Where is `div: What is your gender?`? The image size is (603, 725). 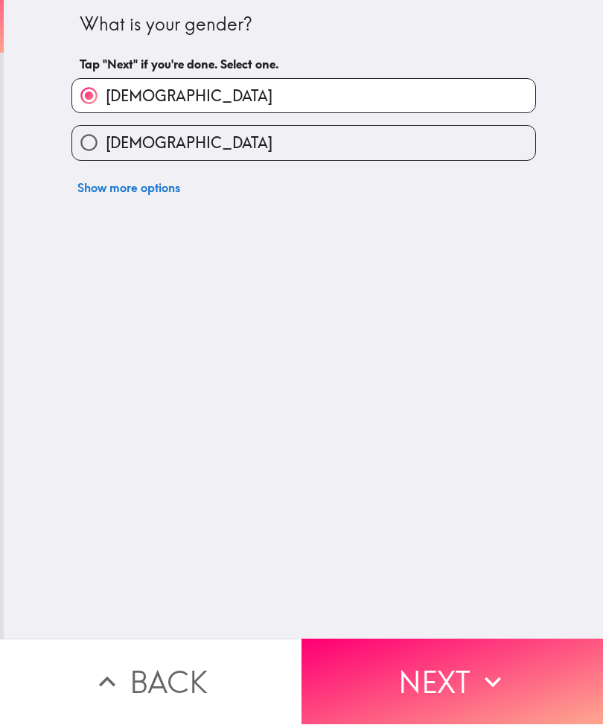 div: What is your gender? is located at coordinates (304, 25).